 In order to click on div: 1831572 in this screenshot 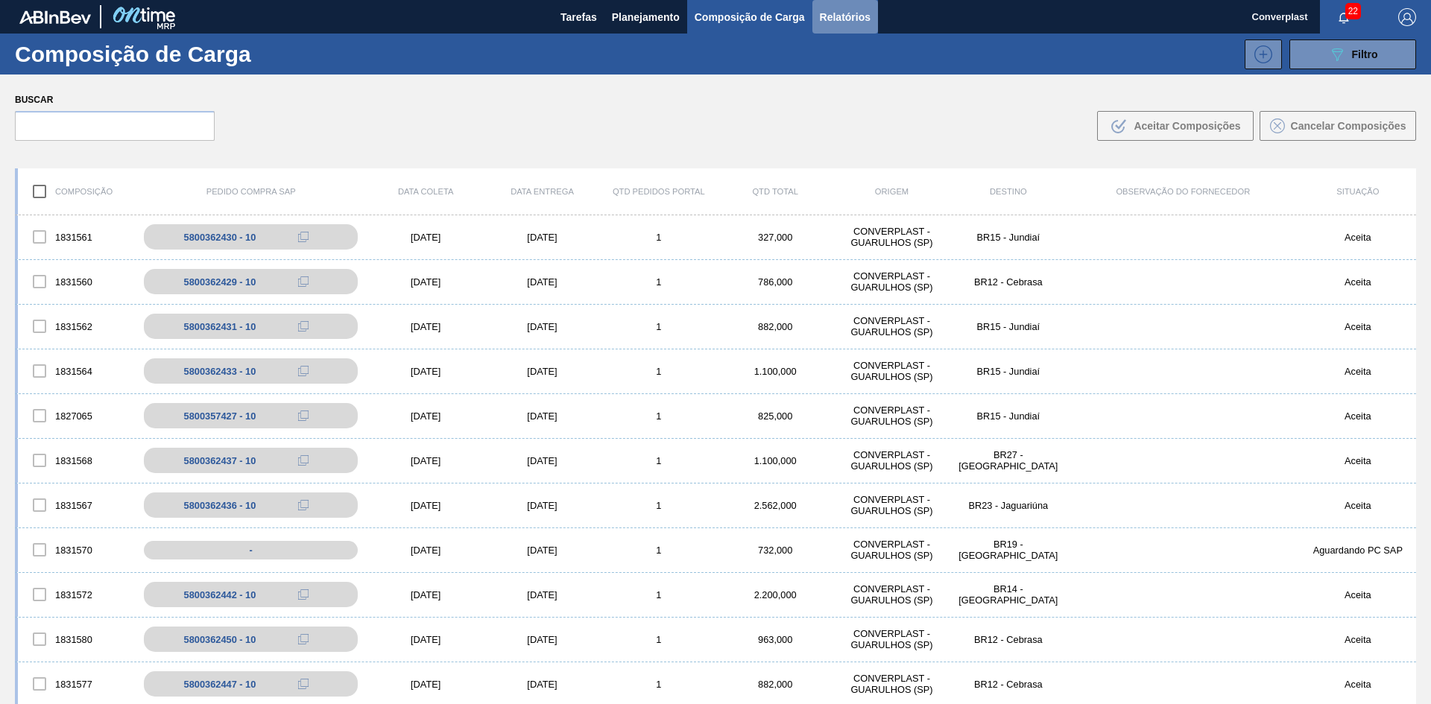, I will do `click(76, 595)`.